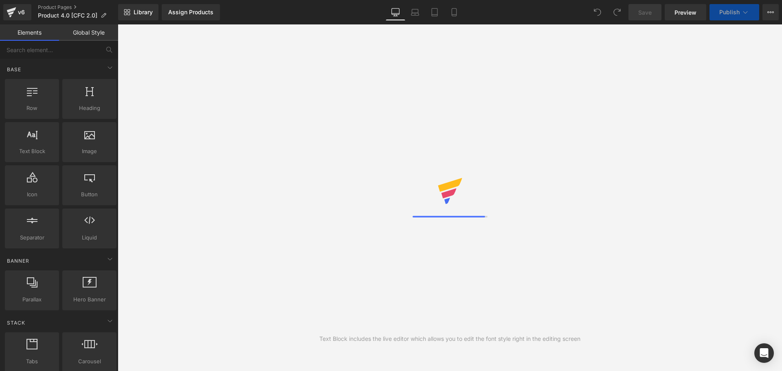 The image size is (782, 371). What do you see at coordinates (645, 12) in the screenshot?
I see `span: Save` at bounding box center [645, 12].